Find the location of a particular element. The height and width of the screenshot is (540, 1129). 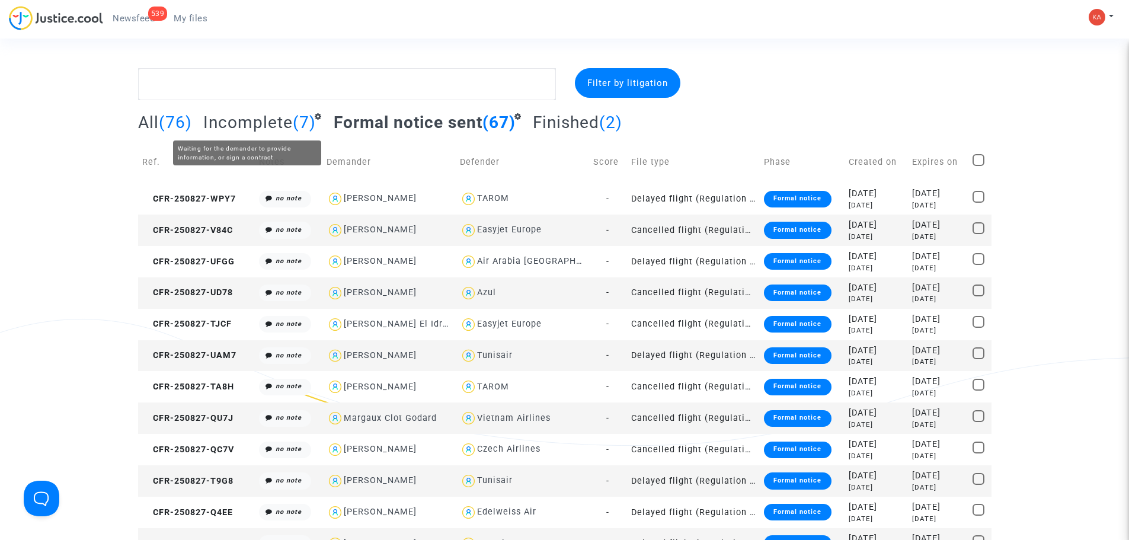

div: Edelweiss Air is located at coordinates (507, 511).